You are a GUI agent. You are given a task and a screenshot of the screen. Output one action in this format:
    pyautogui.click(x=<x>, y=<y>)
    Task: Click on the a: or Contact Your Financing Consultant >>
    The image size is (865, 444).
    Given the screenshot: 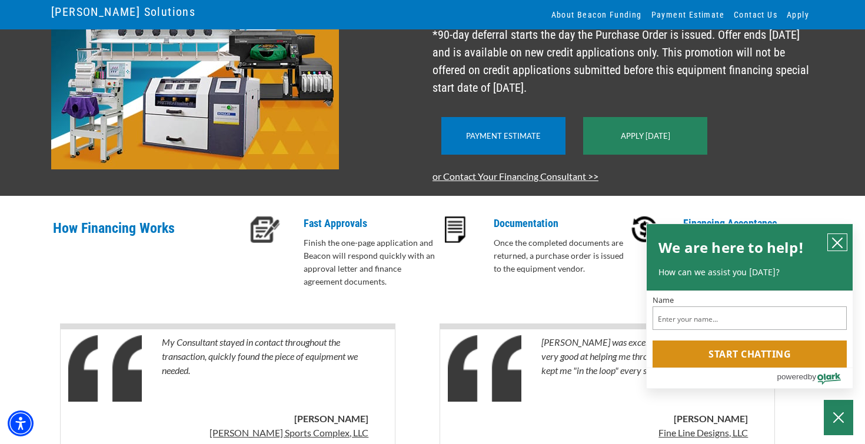 What is the action you would take?
    pyautogui.click(x=515, y=176)
    